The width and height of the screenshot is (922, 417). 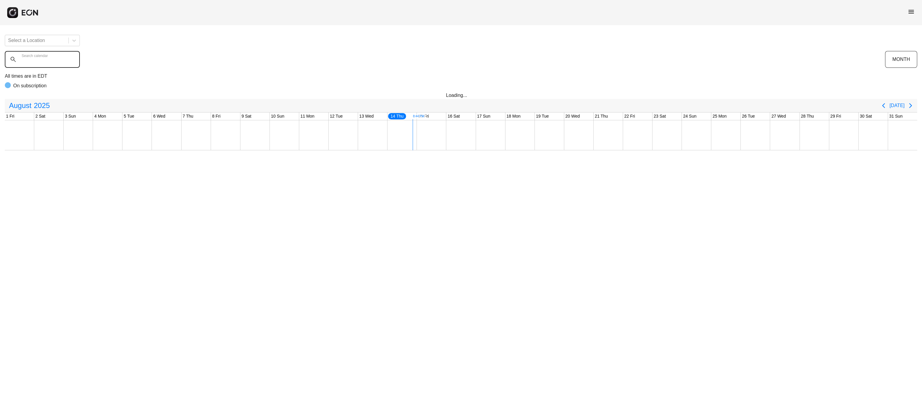 What do you see at coordinates (159, 116) in the screenshot?
I see `div: 6 Wed` at bounding box center [159, 116].